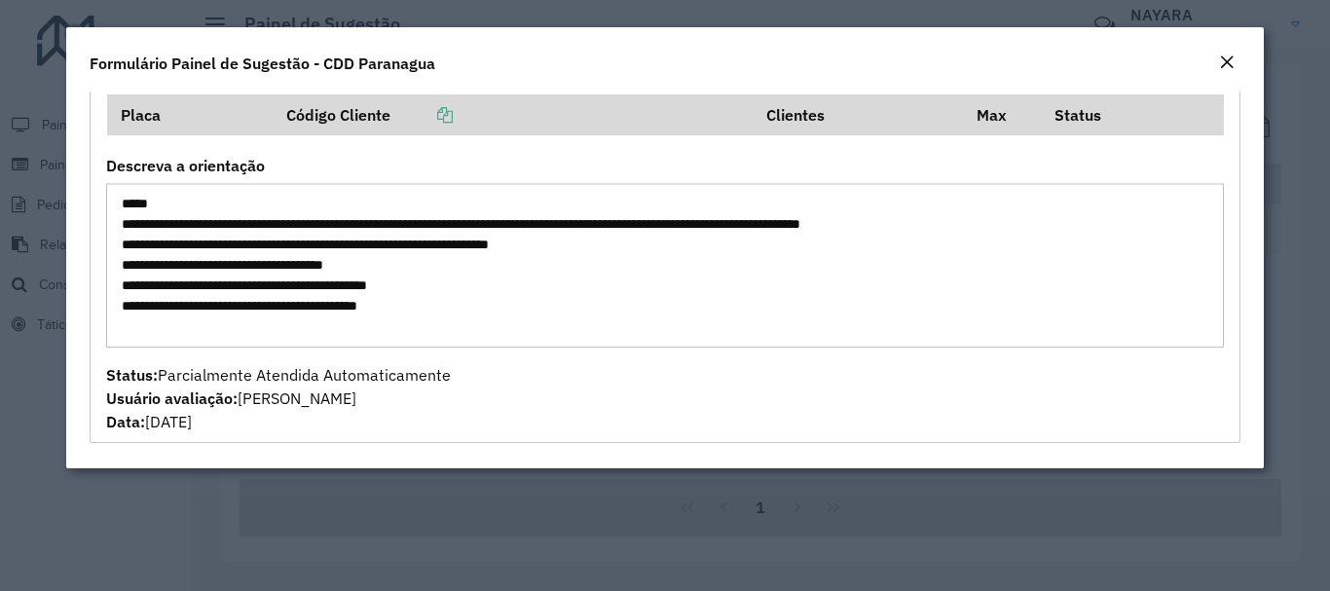 The width and height of the screenshot is (1330, 591). Describe the element at coordinates (126, 421) in the screenshot. I see `strong: Data:` at that location.